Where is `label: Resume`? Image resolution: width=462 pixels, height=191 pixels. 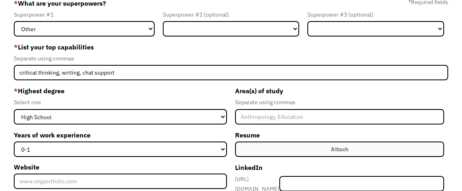 label: Resume is located at coordinates (339, 135).